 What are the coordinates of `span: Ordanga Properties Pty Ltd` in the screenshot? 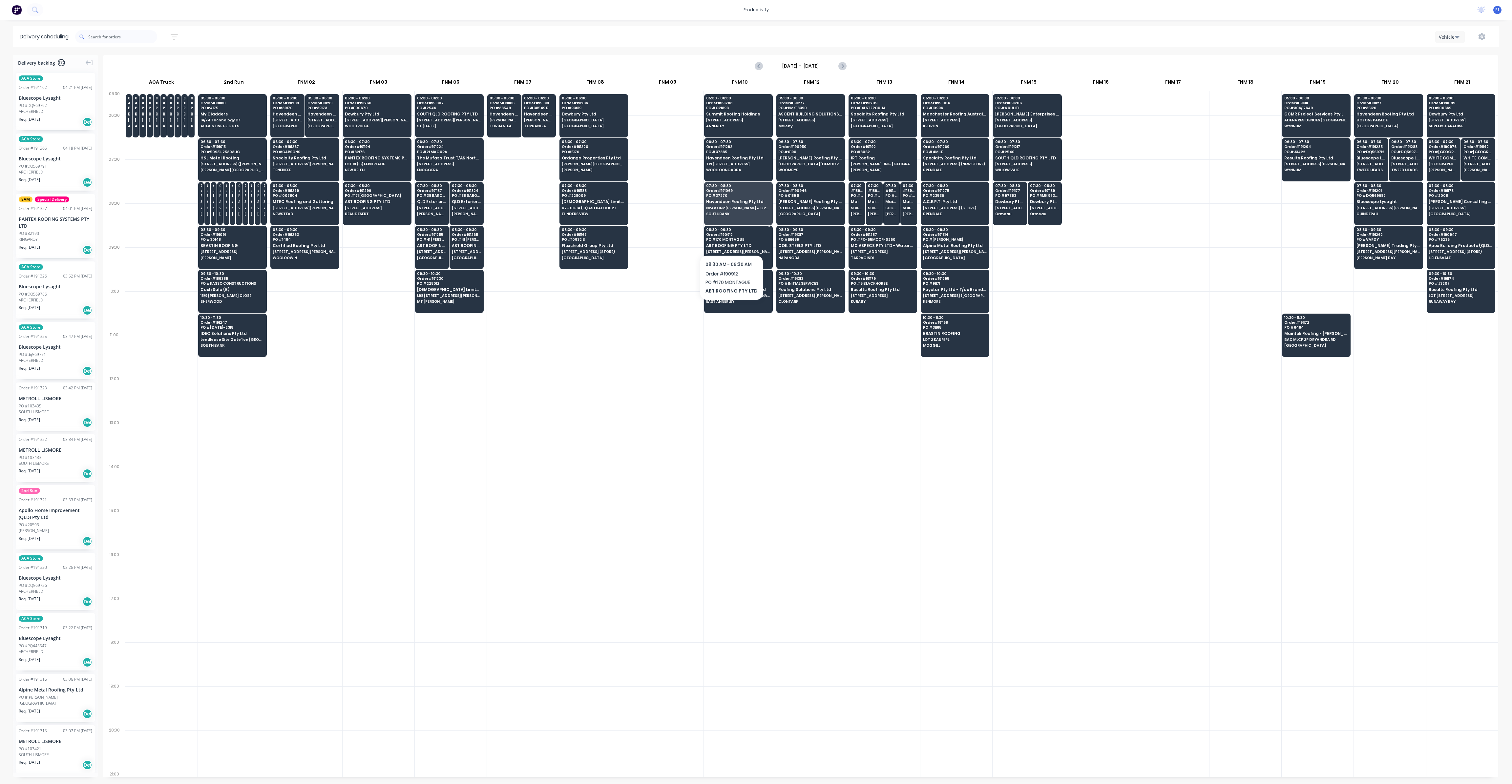 It's located at (594, 157).